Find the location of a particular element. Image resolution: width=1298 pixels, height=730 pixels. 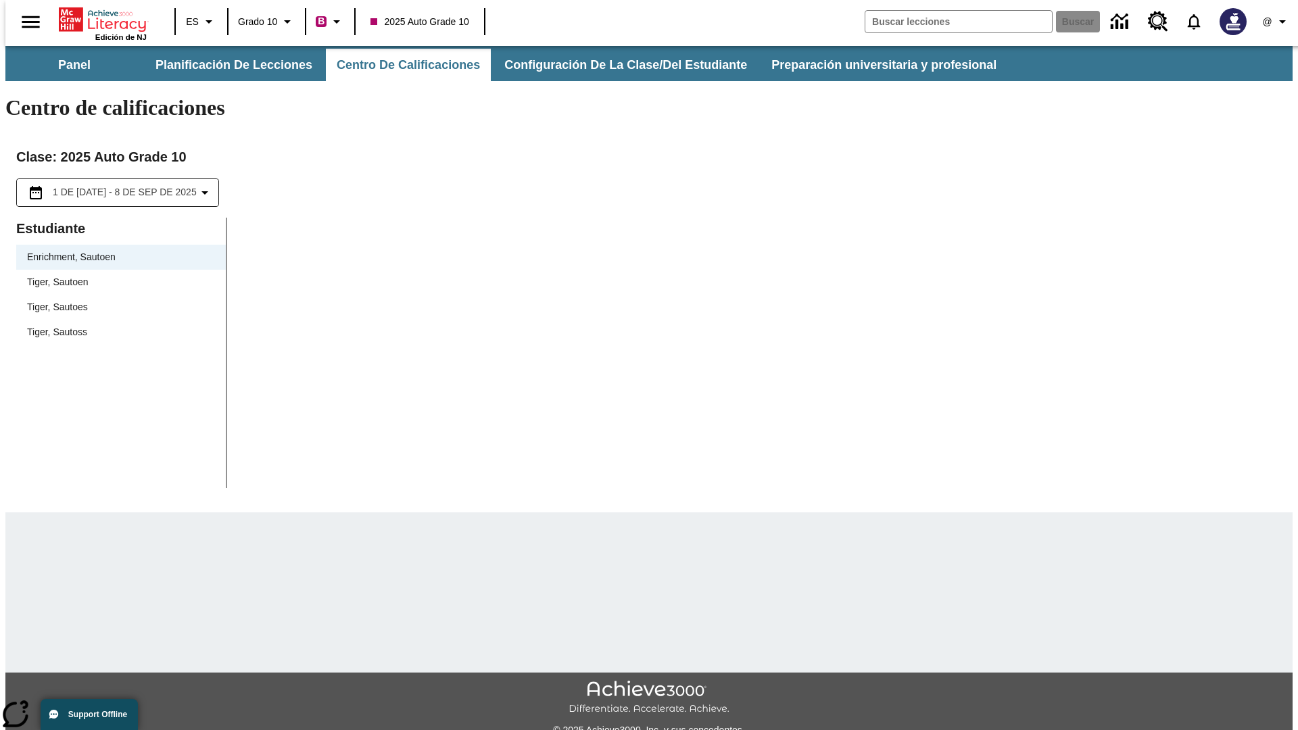

p: Estudiante is located at coordinates (121, 229).